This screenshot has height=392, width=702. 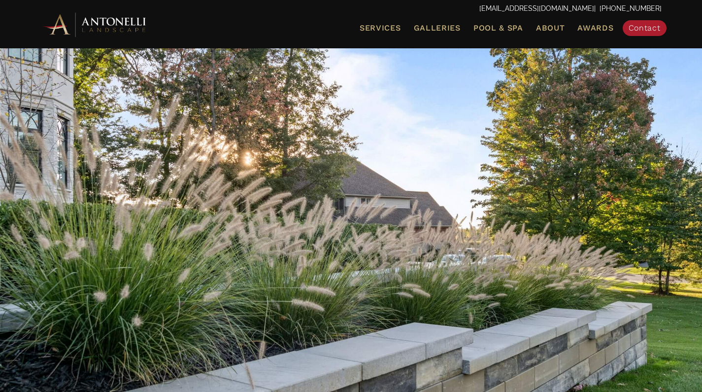 I want to click on a: Contact, so click(x=644, y=28).